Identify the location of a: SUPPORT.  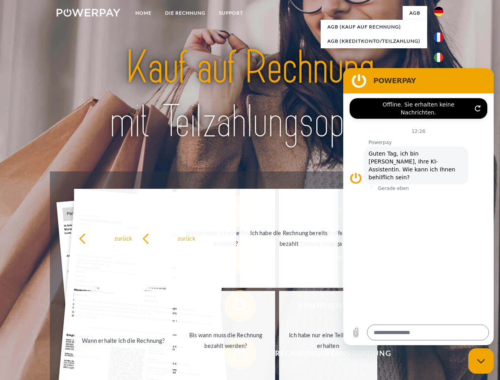
(231, 13).